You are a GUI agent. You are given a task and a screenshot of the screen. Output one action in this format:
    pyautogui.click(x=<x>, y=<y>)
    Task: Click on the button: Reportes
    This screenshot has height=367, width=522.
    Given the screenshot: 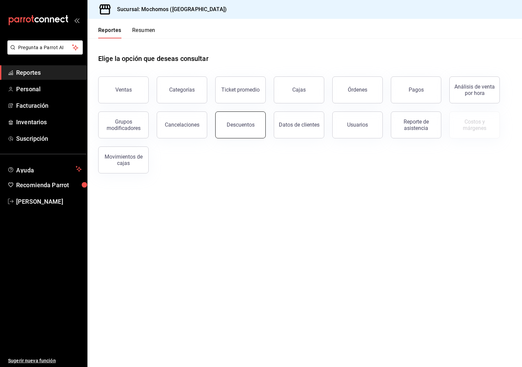 What is the action you would take?
    pyautogui.click(x=110, y=33)
    